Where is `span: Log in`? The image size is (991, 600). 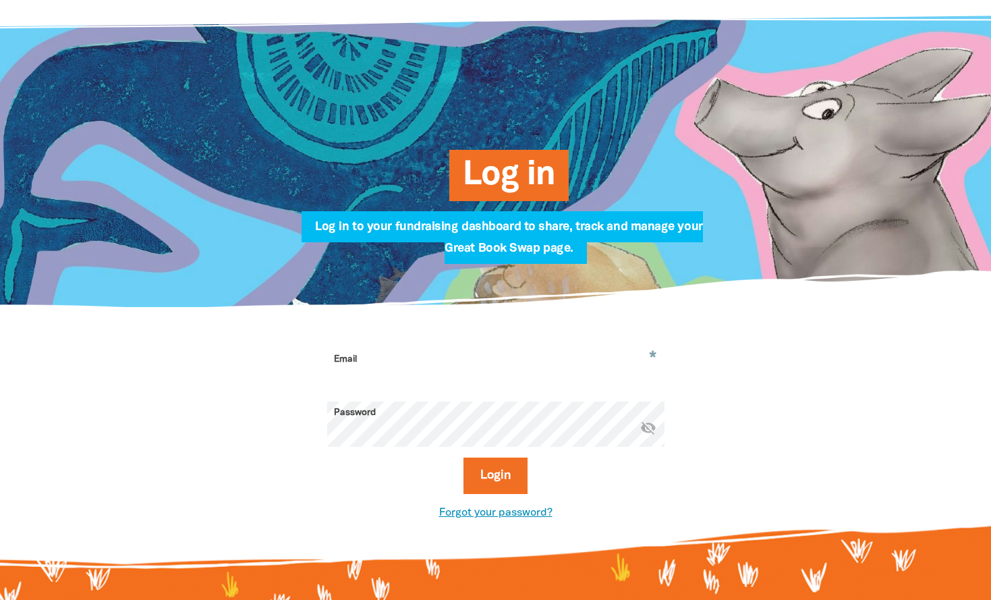
span: Log in is located at coordinates (509, 180).